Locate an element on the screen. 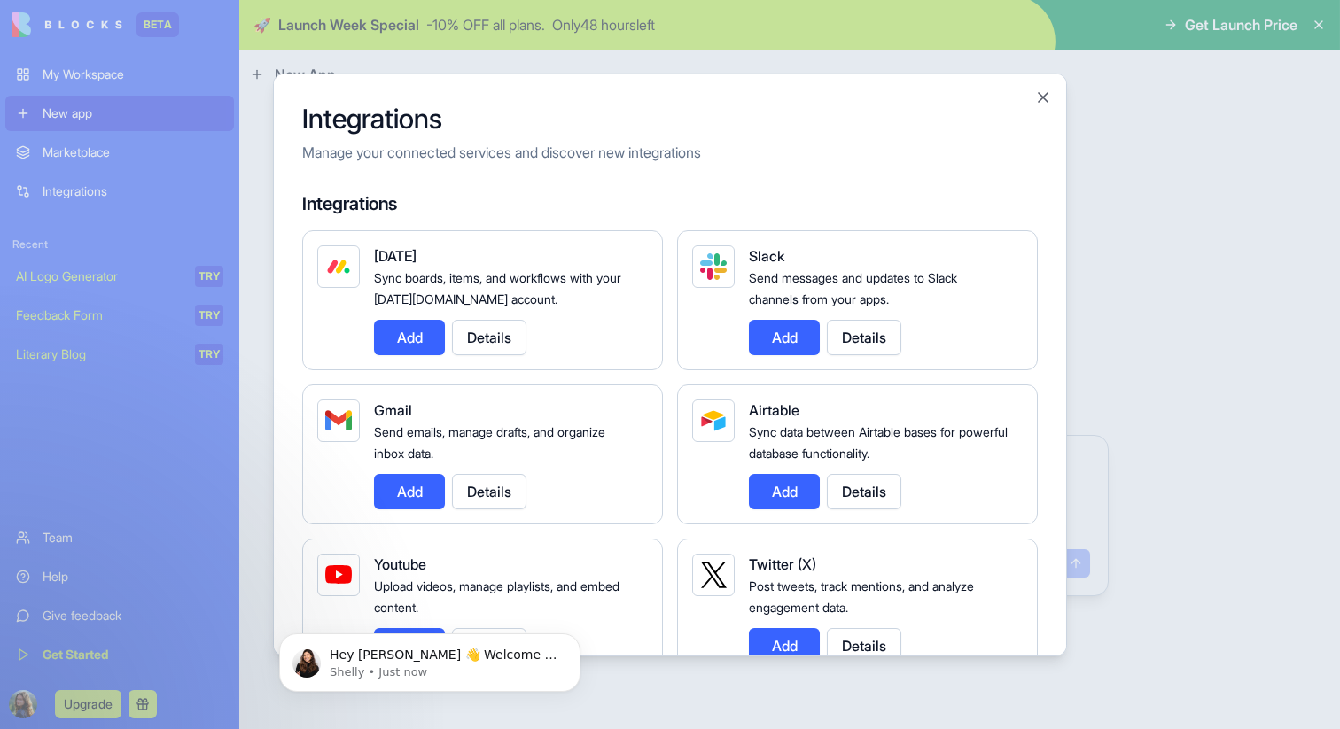 The height and width of the screenshot is (729, 1340). span: Slack is located at coordinates (767, 255).